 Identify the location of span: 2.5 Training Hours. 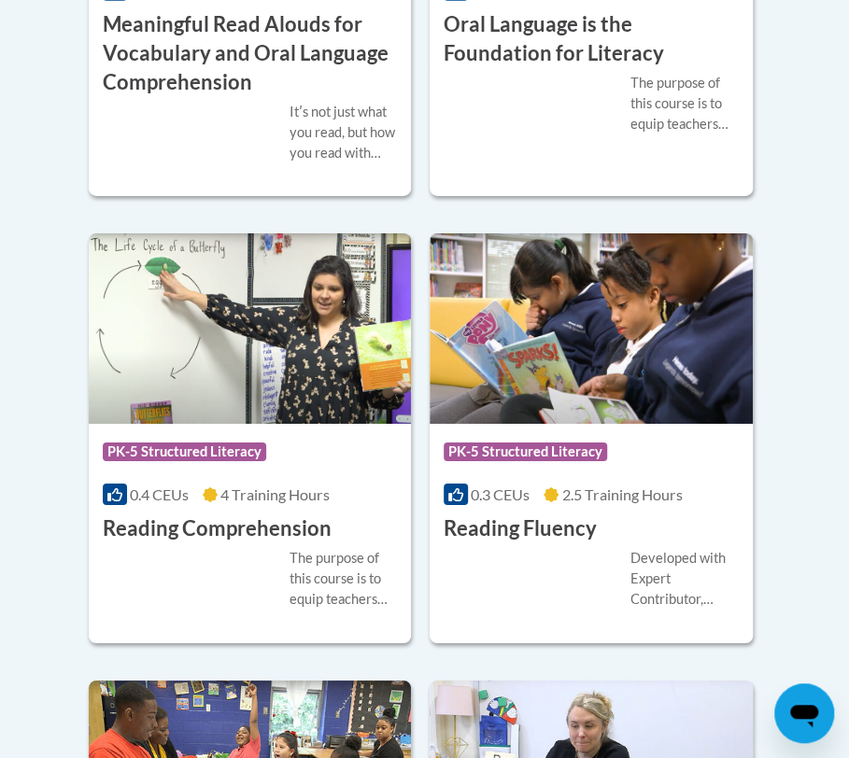
(621, 494).